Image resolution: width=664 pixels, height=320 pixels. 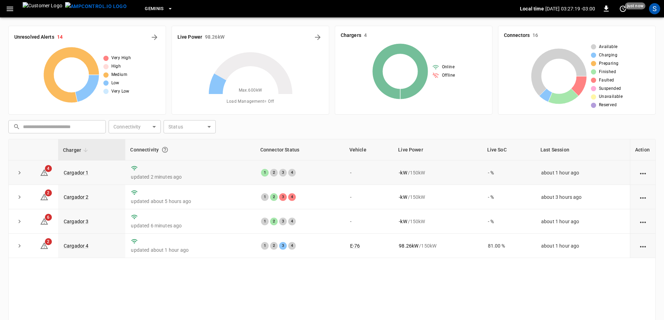 What do you see at coordinates (190, 177) in the screenshot?
I see `p: updated 2 minutes ago` at bounding box center [190, 177].